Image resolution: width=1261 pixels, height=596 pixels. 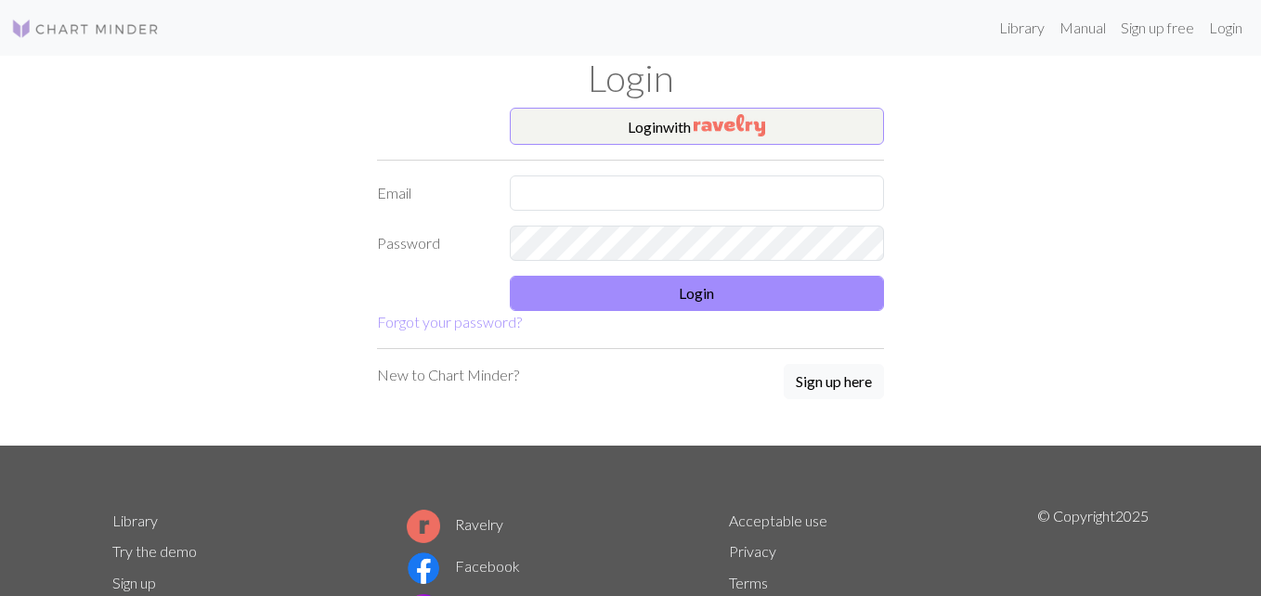 What do you see at coordinates (449, 321) in the screenshot?
I see `a: Forgot your password?` at bounding box center [449, 321].